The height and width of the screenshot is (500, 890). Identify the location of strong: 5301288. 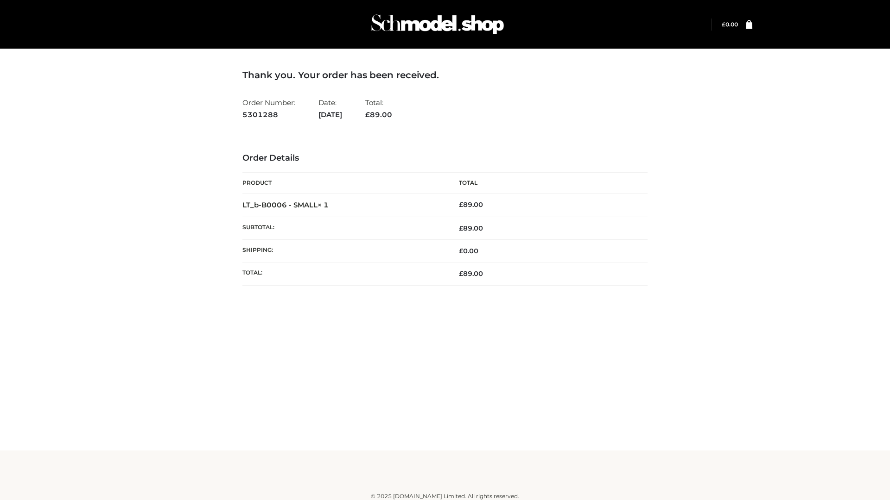
(269, 115).